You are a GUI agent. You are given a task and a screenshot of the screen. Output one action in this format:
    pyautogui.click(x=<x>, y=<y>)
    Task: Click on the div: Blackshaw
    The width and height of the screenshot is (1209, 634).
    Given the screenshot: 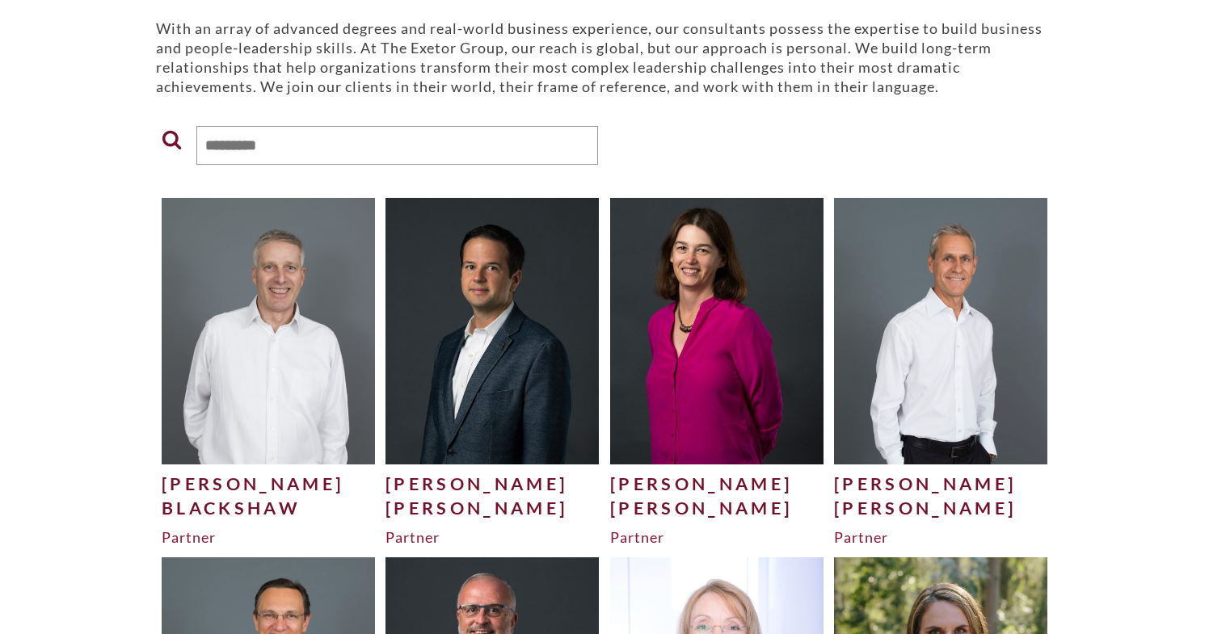 What is the action you would take?
    pyautogui.click(x=268, y=508)
    